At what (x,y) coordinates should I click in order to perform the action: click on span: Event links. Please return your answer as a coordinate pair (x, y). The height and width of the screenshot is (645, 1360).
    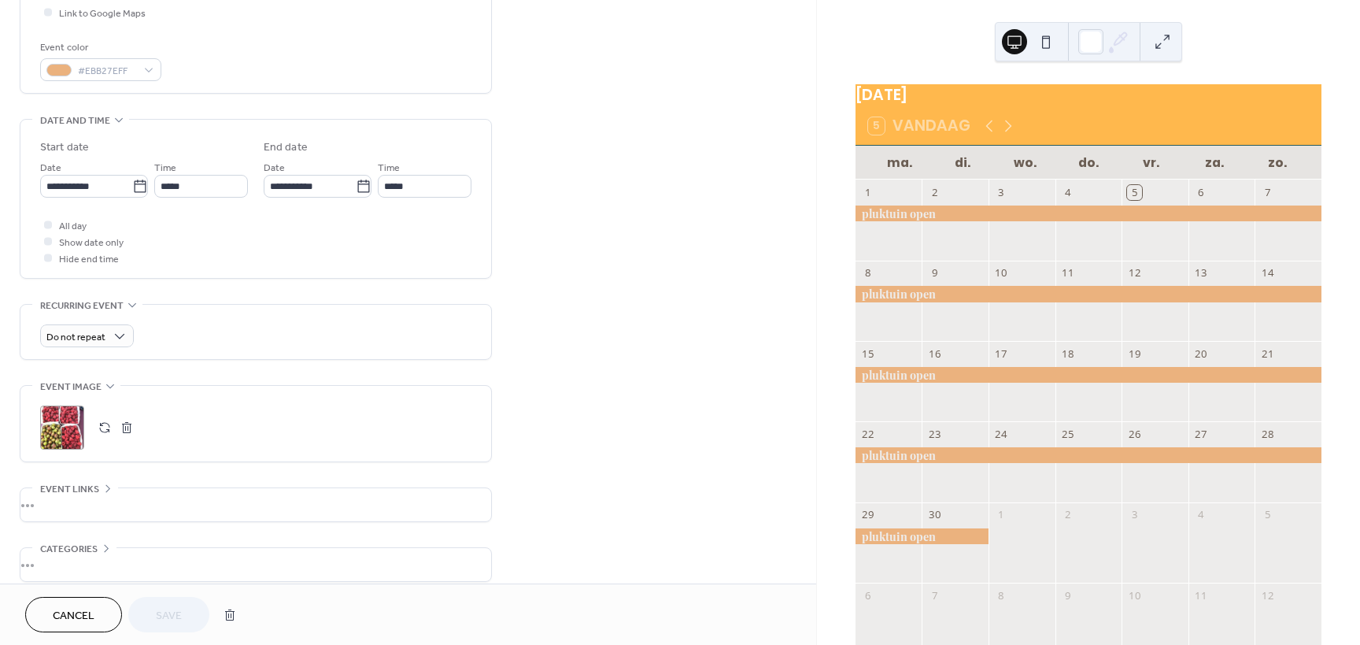
    Looking at the image, I should click on (69, 489).